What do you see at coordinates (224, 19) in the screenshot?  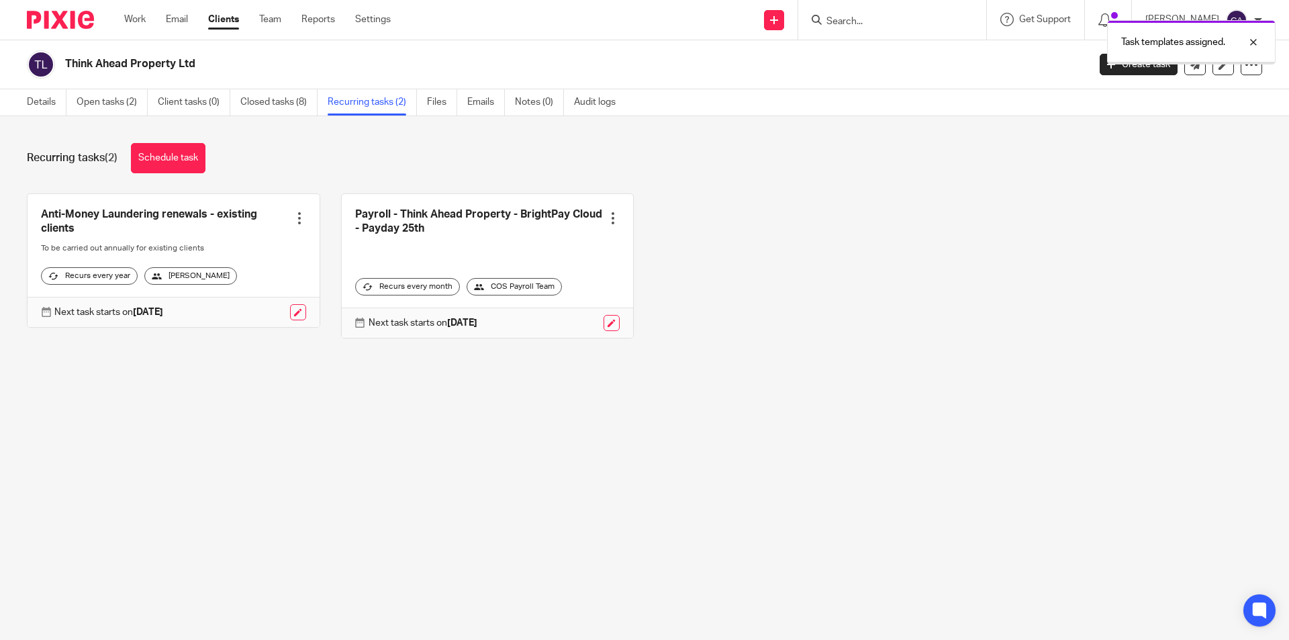 I see `a: Clients` at bounding box center [224, 19].